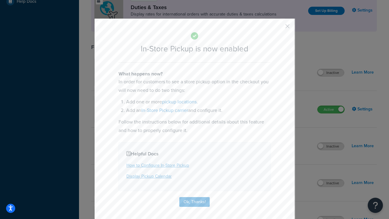  Describe the element at coordinates (158, 165) in the screenshot. I see `a: How to Configure In-Store Pickup` at that location.